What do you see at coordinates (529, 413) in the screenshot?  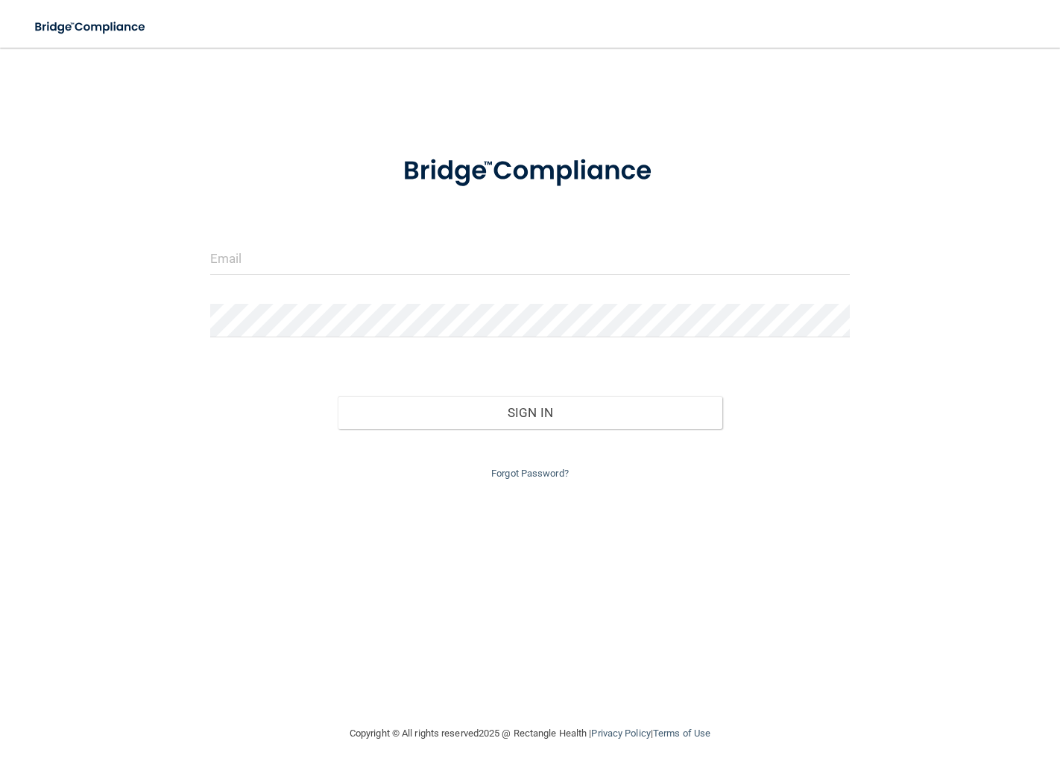 I see `button: Sign In` at bounding box center [529, 413].